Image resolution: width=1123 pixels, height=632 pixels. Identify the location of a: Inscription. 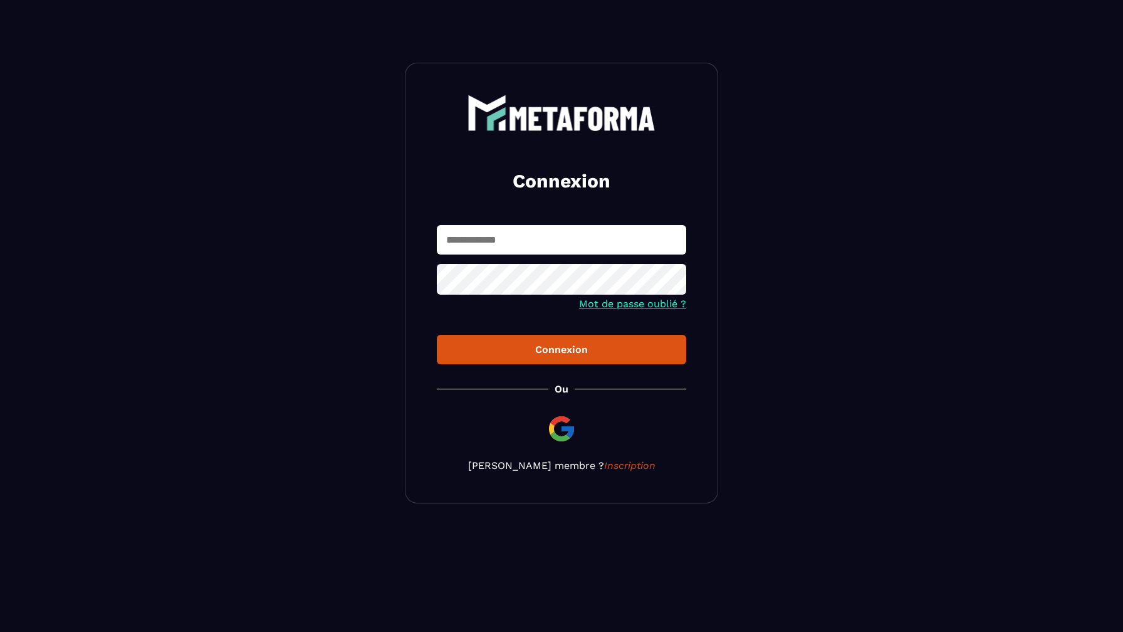
(630, 465).